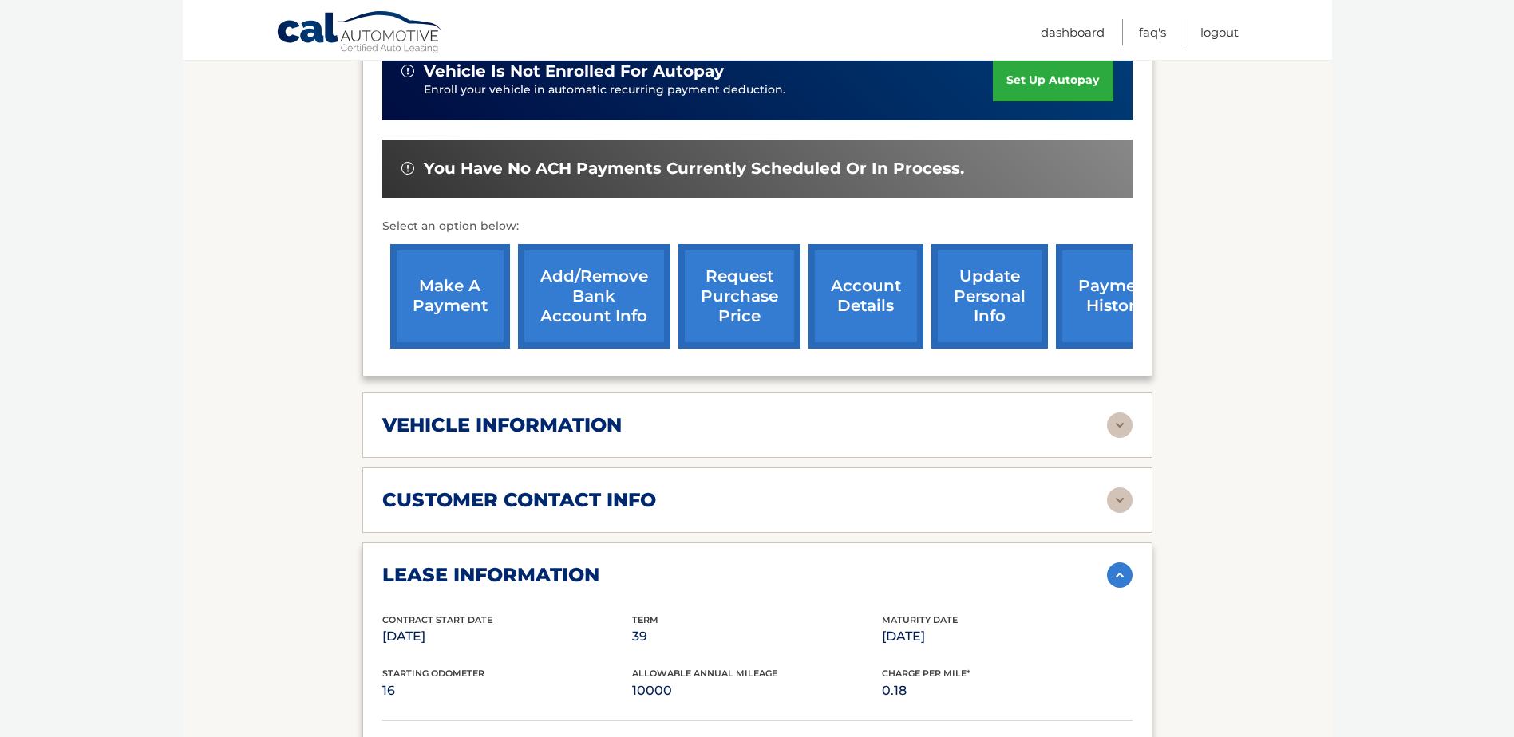 The width and height of the screenshot is (1514, 737). What do you see at coordinates (1219, 32) in the screenshot?
I see `a: Logout` at bounding box center [1219, 32].